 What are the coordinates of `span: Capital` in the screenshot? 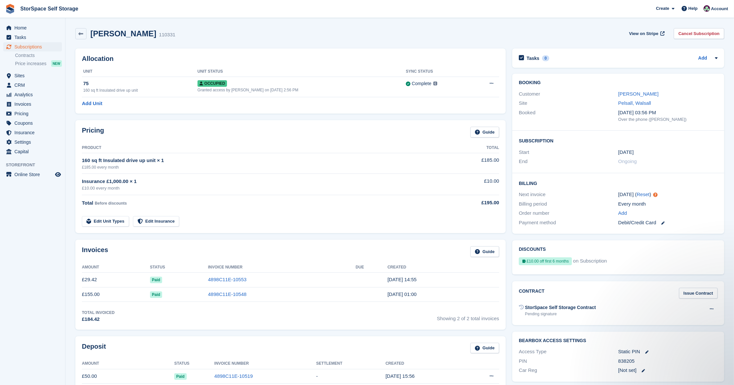 It's located at (34, 152).